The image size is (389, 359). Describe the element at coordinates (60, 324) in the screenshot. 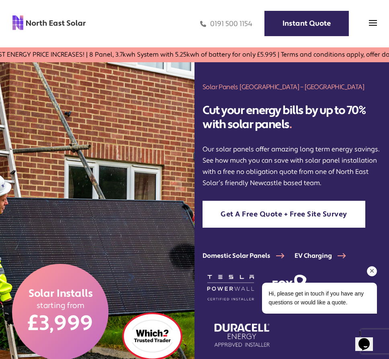

I see `span: £3,999` at that location.